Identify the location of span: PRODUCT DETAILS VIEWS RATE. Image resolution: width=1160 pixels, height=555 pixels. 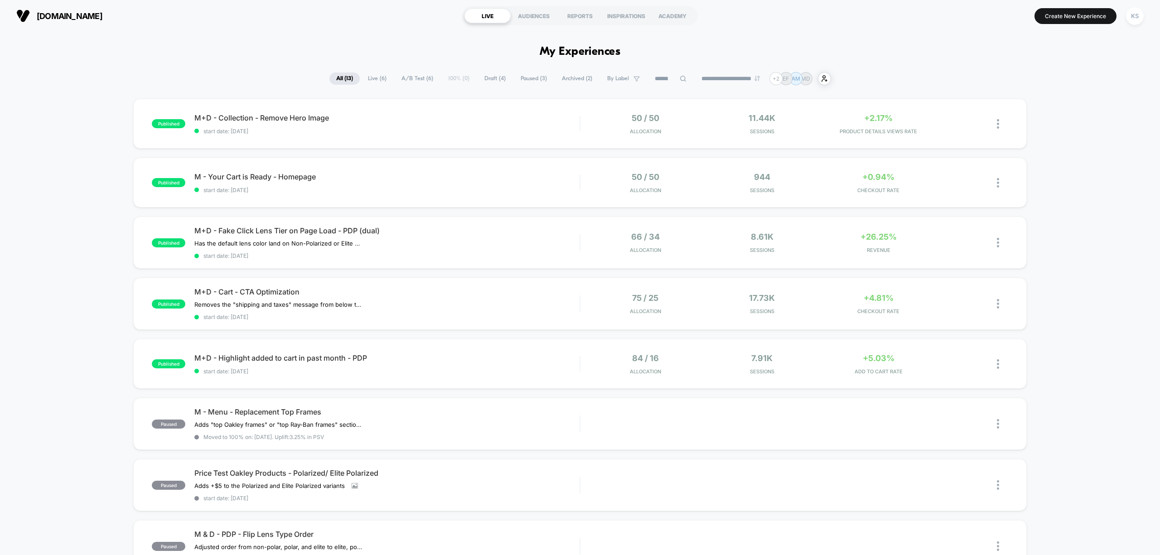
(878, 131).